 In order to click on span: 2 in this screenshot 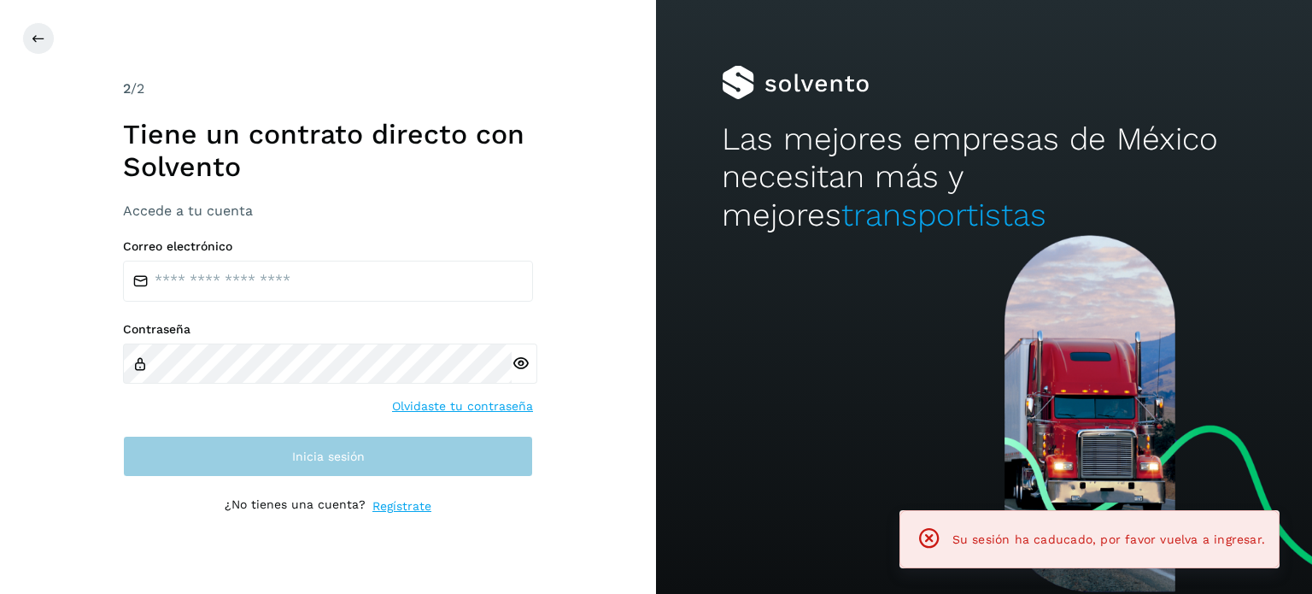, I will do `click(126, 88)`.